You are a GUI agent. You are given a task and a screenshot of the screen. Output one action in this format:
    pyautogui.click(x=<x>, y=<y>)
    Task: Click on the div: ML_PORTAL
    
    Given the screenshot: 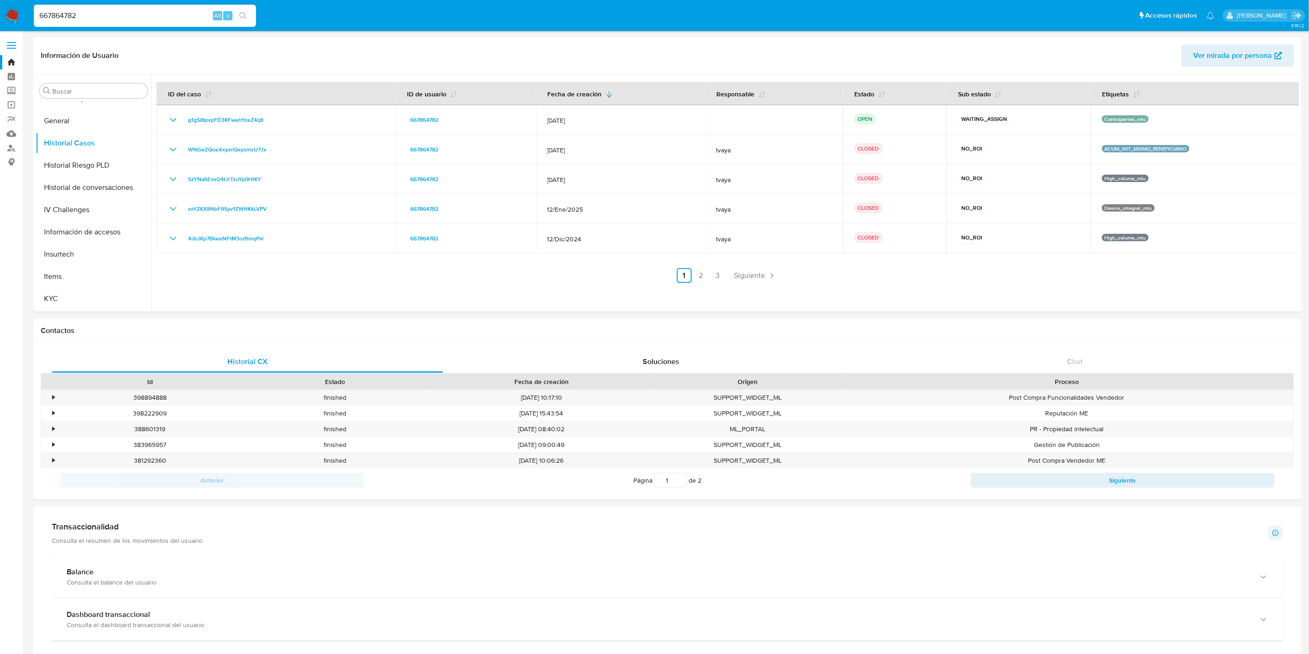 What is the action you would take?
    pyautogui.click(x=748, y=429)
    